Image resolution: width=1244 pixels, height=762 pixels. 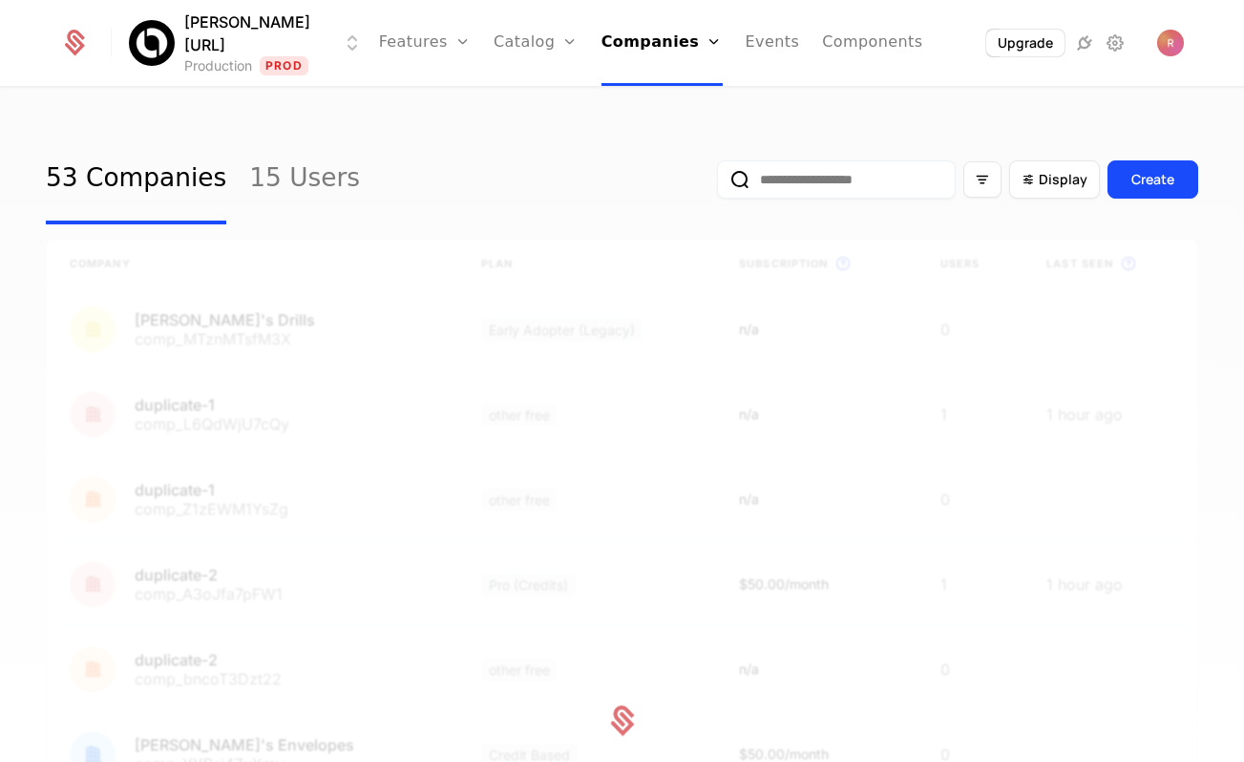 I want to click on div: Production, so click(x=218, y=66).